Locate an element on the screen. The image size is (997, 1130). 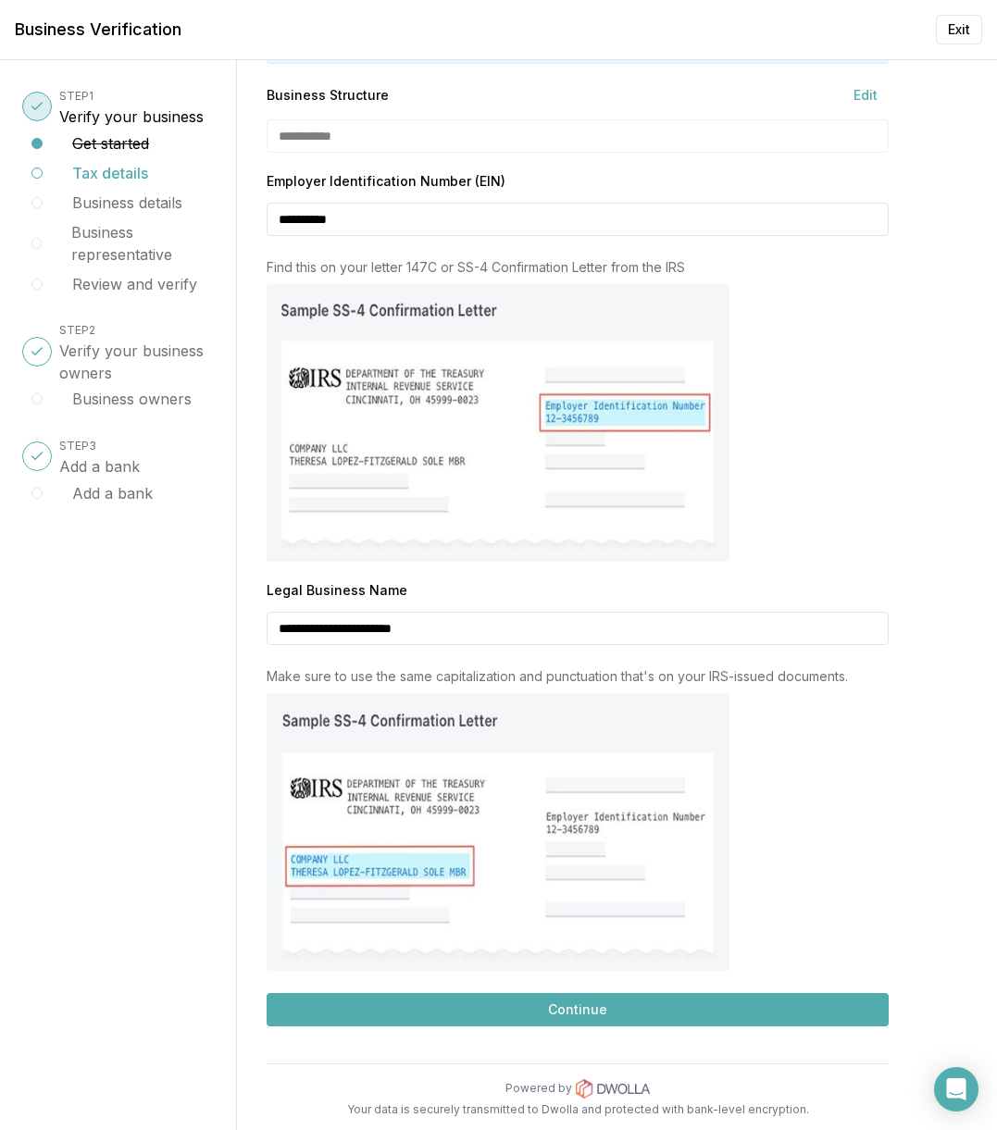
label: Business Structure is located at coordinates (328, 95).